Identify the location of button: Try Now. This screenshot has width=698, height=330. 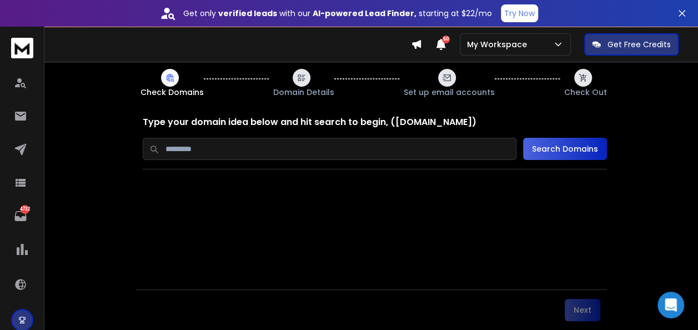
(519, 13).